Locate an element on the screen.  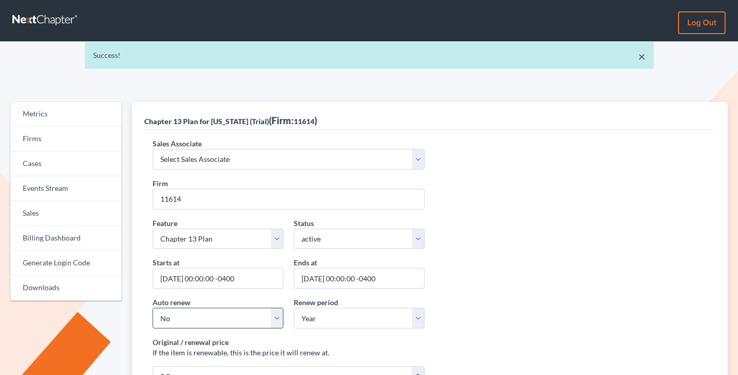
div: (Firm: ) is located at coordinates (231, 121).